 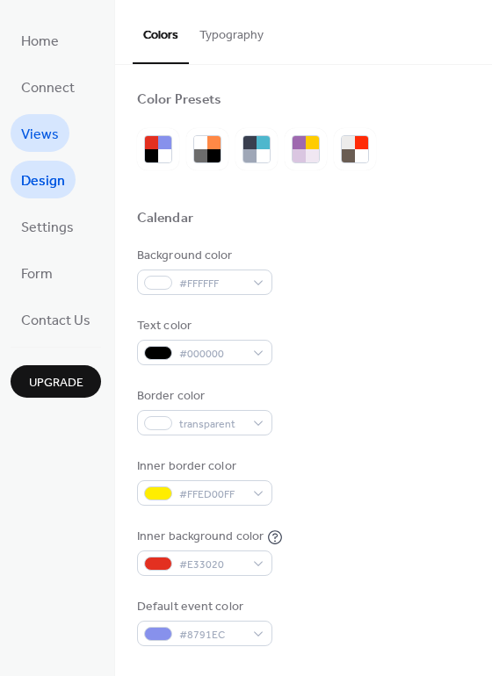 What do you see at coordinates (40, 134) in the screenshot?
I see `span: Views` at bounding box center [40, 134].